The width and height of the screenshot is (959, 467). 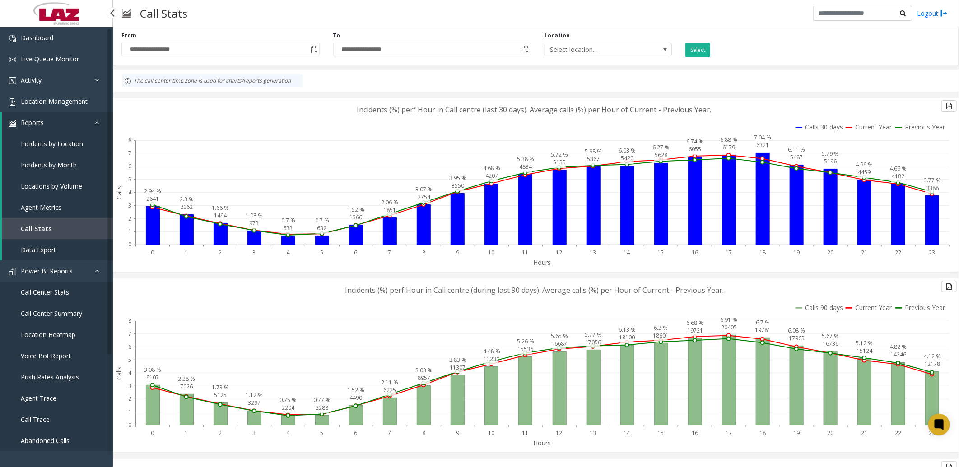 What do you see at coordinates (48, 334) in the screenshot?
I see `span: Location Heatmap` at bounding box center [48, 334].